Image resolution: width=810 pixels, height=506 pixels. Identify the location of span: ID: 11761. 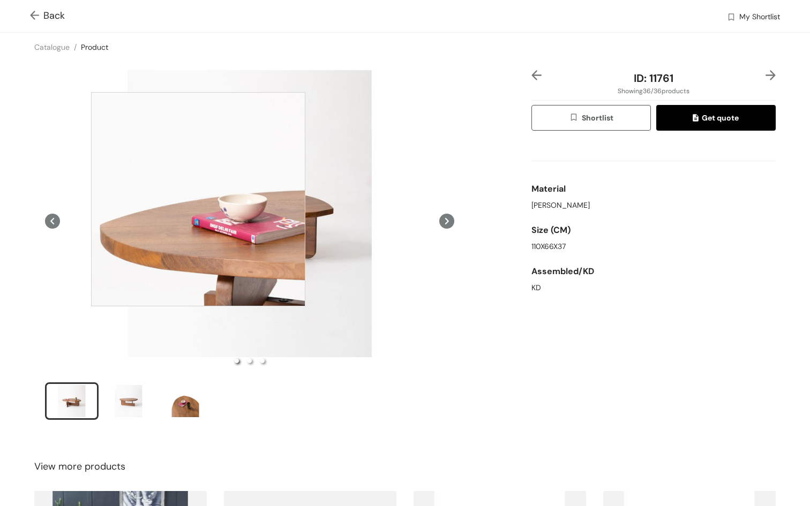
(654, 78).